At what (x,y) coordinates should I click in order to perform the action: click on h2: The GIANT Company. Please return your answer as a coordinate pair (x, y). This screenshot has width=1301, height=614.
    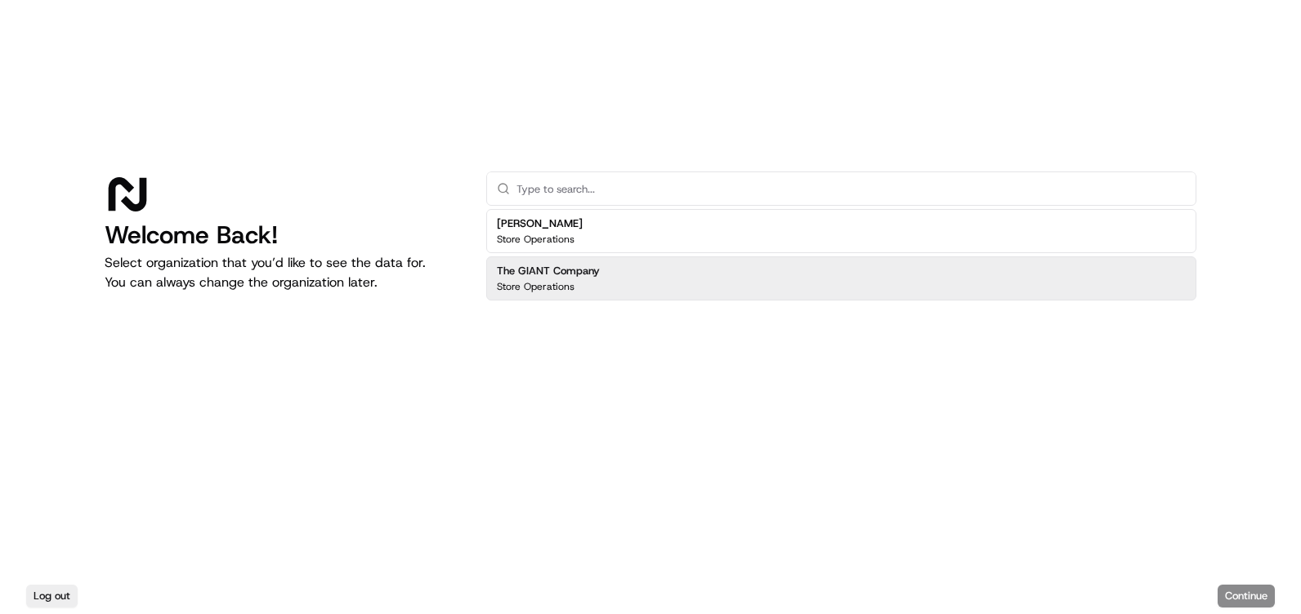
    Looking at the image, I should click on (548, 271).